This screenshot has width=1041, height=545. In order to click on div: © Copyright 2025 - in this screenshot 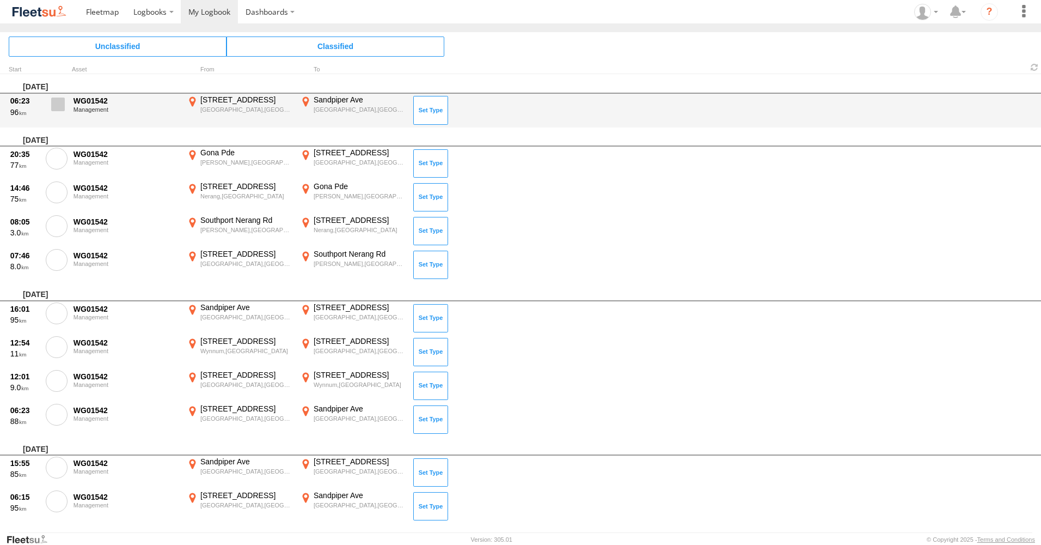, I will do `click(981, 539)`.